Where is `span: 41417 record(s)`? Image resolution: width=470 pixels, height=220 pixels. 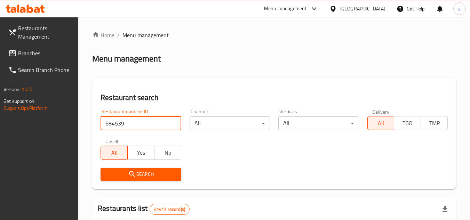
span: 41417 record(s) is located at coordinates (169, 209).